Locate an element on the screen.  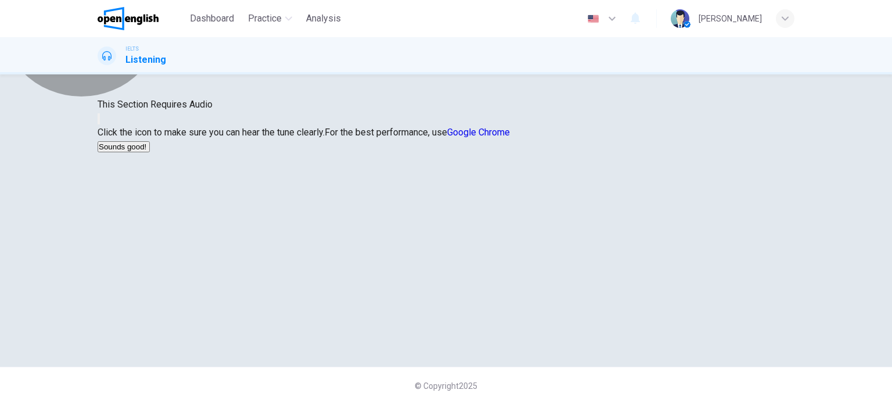
button: Dashboard is located at coordinates (212, 19).